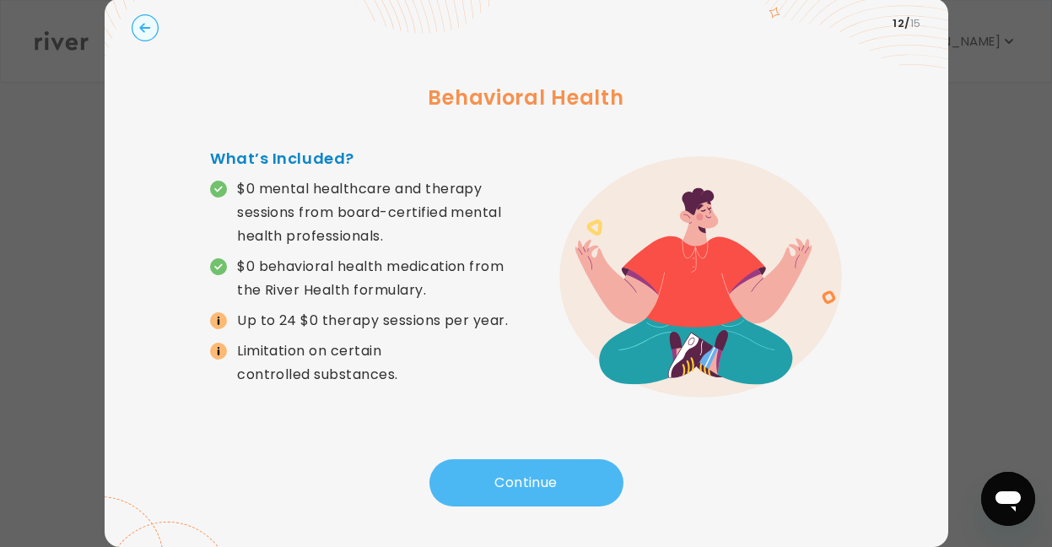 The width and height of the screenshot is (1052, 547). What do you see at coordinates (381, 213) in the screenshot?
I see `p: $0 mental healthcare and therapy sessions from board-certified mental health professionals.` at bounding box center [381, 213].